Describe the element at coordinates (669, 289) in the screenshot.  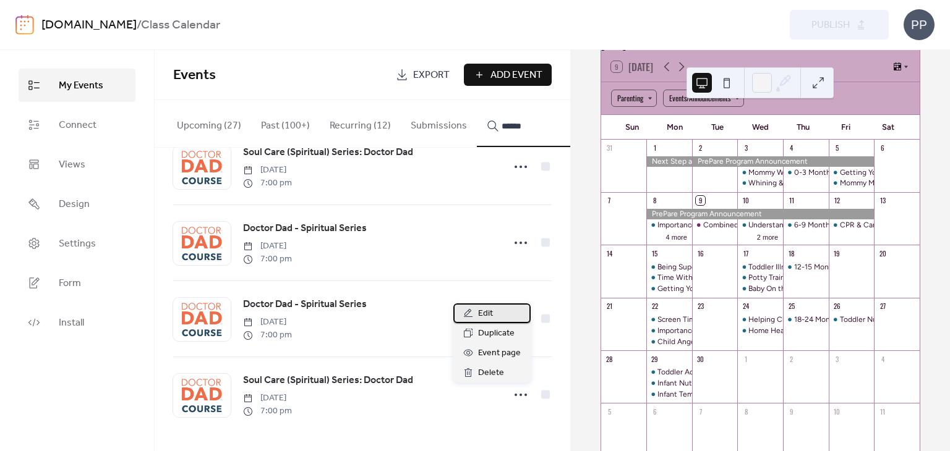
I see `div: Getting Your Child to Eat & Creating Confidence` at that location.